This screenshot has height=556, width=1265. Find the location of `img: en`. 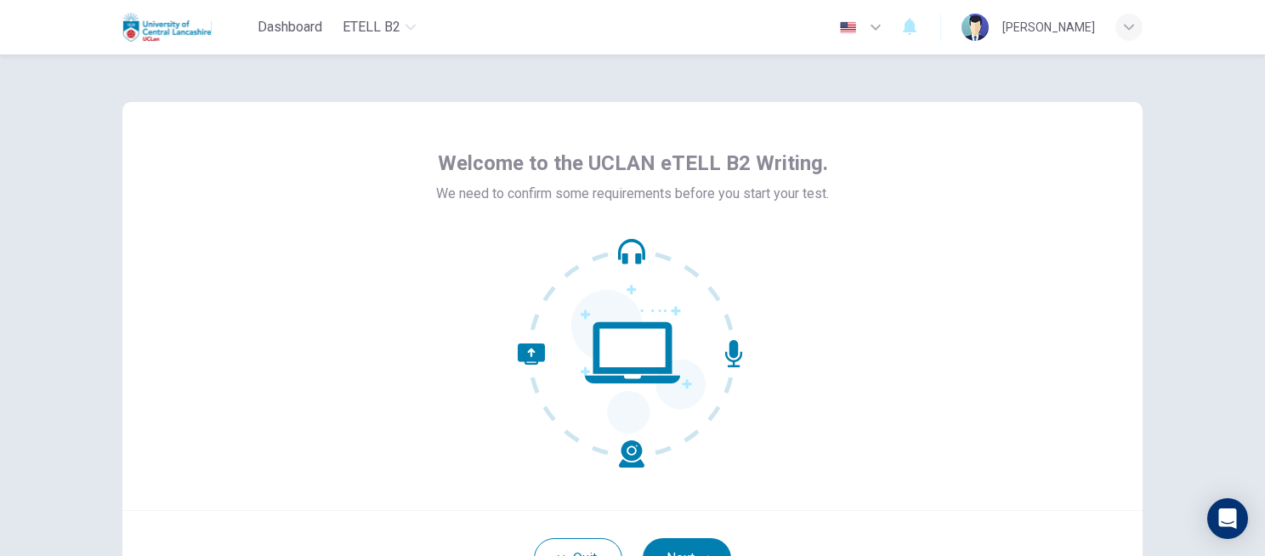

img: en is located at coordinates (847, 27).